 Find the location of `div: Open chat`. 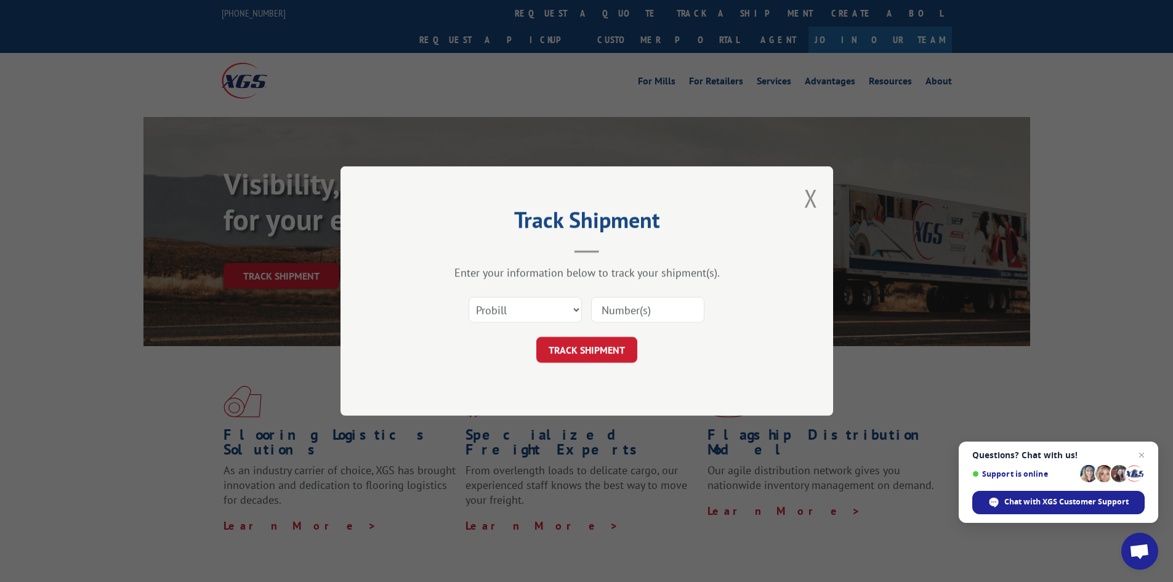

div: Open chat is located at coordinates (1140, 551).